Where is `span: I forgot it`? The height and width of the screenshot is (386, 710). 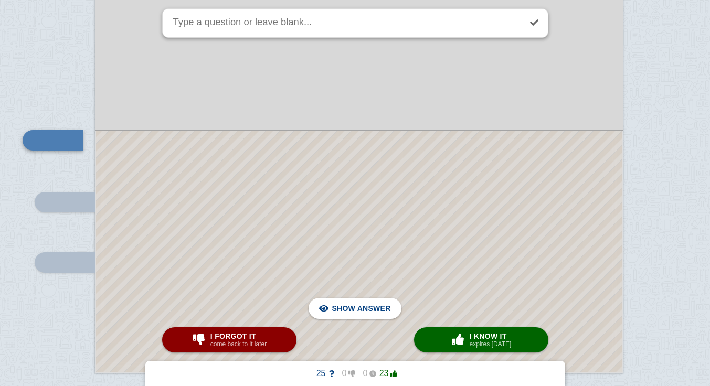 span: I forgot it is located at coordinates (238, 336).